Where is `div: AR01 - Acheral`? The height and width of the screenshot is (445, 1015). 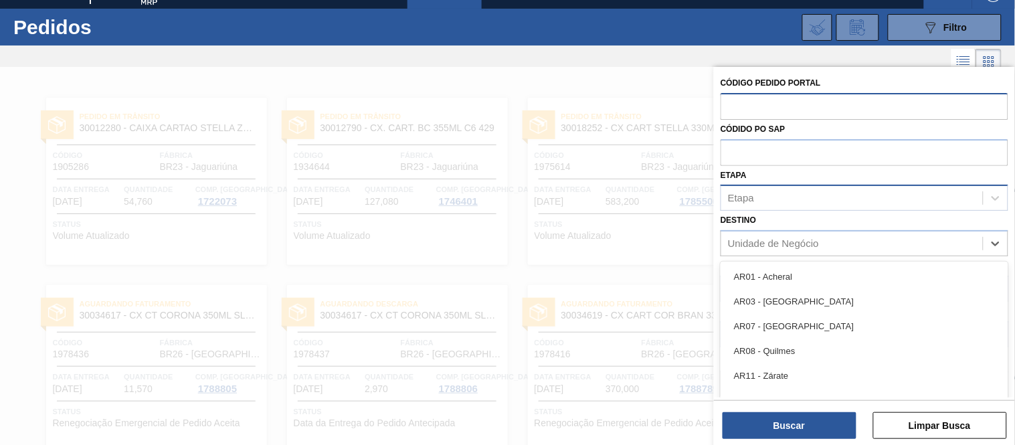
div: AR01 - Acheral is located at coordinates (864, 276).